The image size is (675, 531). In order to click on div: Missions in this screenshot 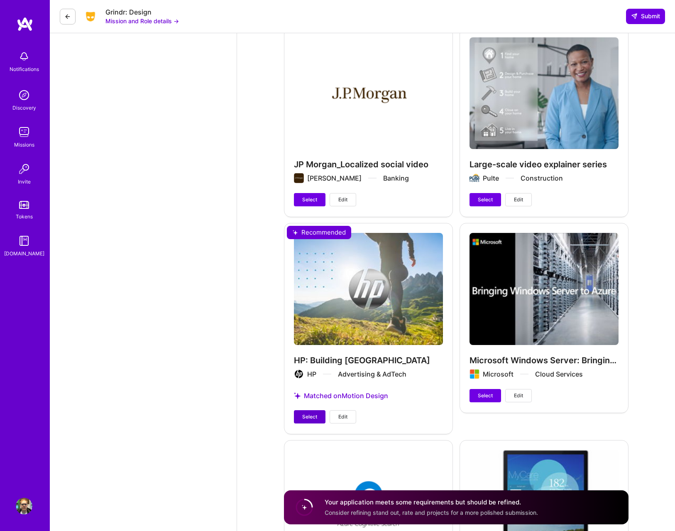, I will do `click(24, 145)`.